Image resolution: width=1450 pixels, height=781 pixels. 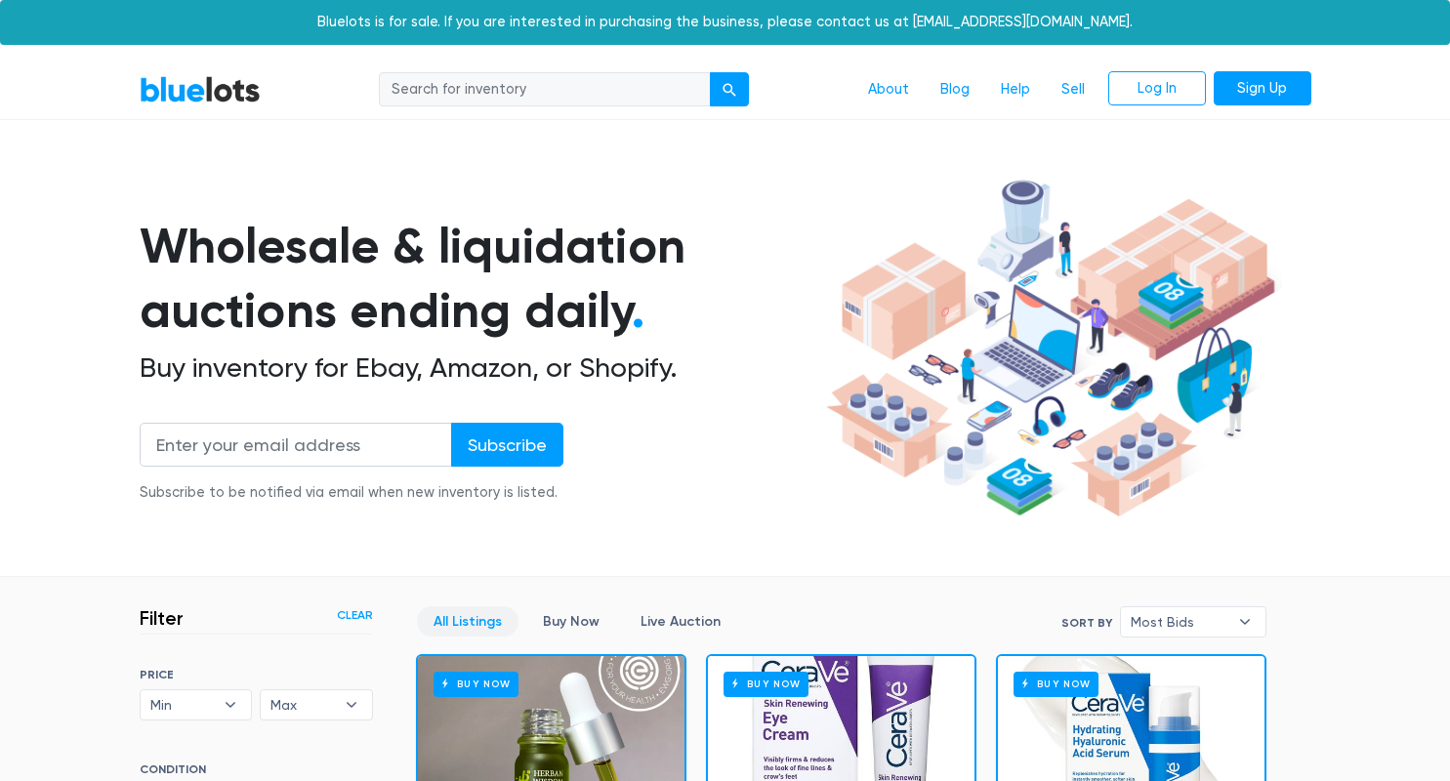 What do you see at coordinates (1157, 89) in the screenshot?
I see `a: Log In` at bounding box center [1157, 89].